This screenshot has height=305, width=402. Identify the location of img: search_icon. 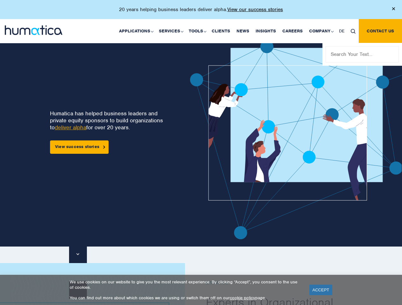
(353, 31).